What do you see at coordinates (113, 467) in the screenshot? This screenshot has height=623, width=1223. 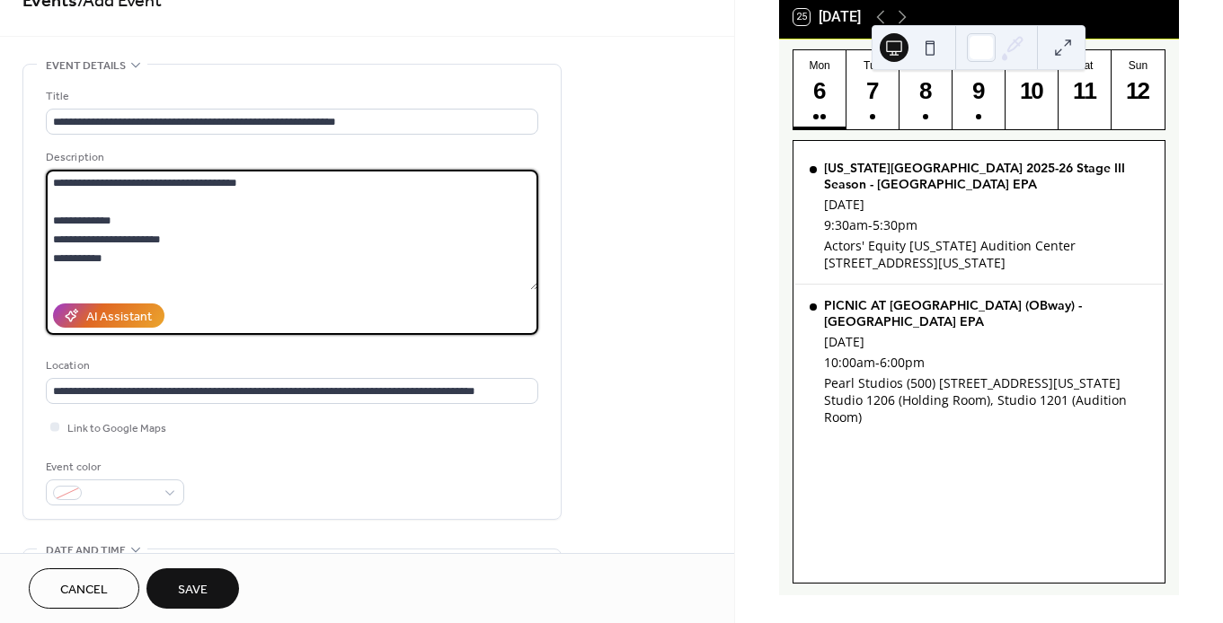 I see `div: Event color` at bounding box center [113, 467].